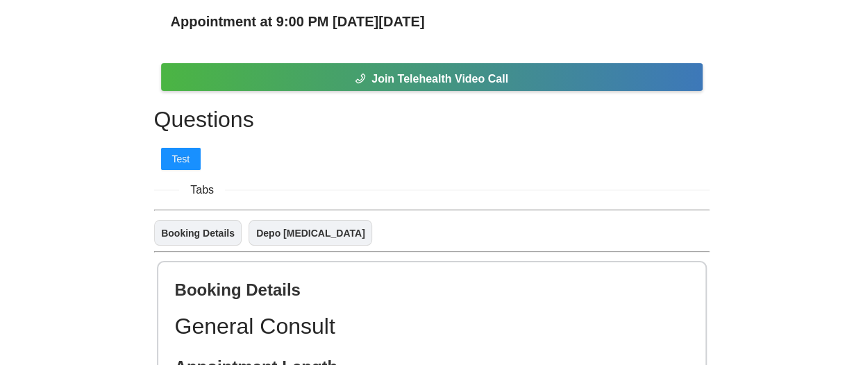  Describe the element at coordinates (198, 233) in the screenshot. I see `a: Booking Details` at that location.